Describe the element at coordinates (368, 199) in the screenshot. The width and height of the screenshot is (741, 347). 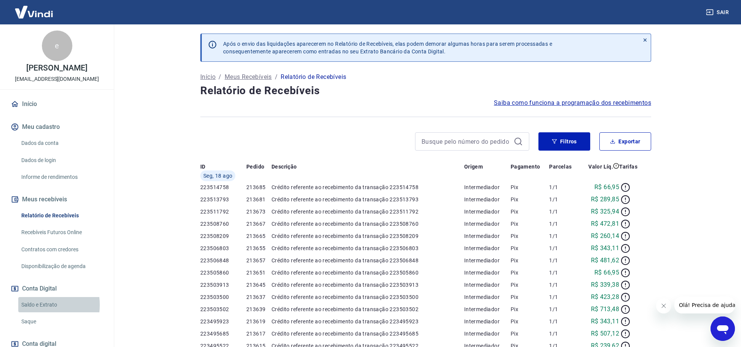
I see `p: Crédito referente ao recebimento da transação 223513793` at that location.